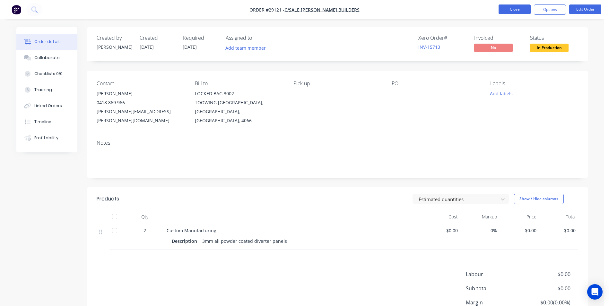 The height and width of the screenshot is (306, 609). What do you see at coordinates (48, 42) in the screenshot?
I see `div: Order details` at bounding box center [48, 42].